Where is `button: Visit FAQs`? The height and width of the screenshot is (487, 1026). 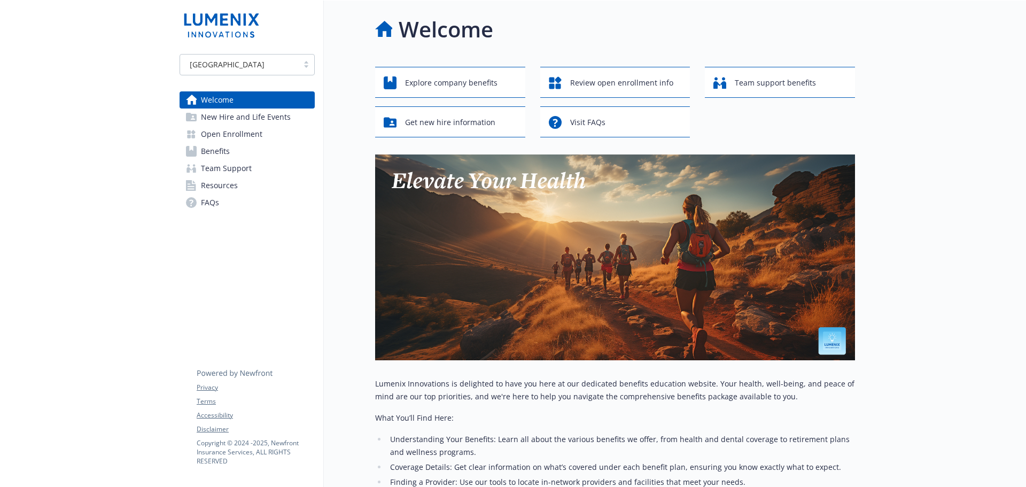 button: Visit FAQs is located at coordinates (615, 122).